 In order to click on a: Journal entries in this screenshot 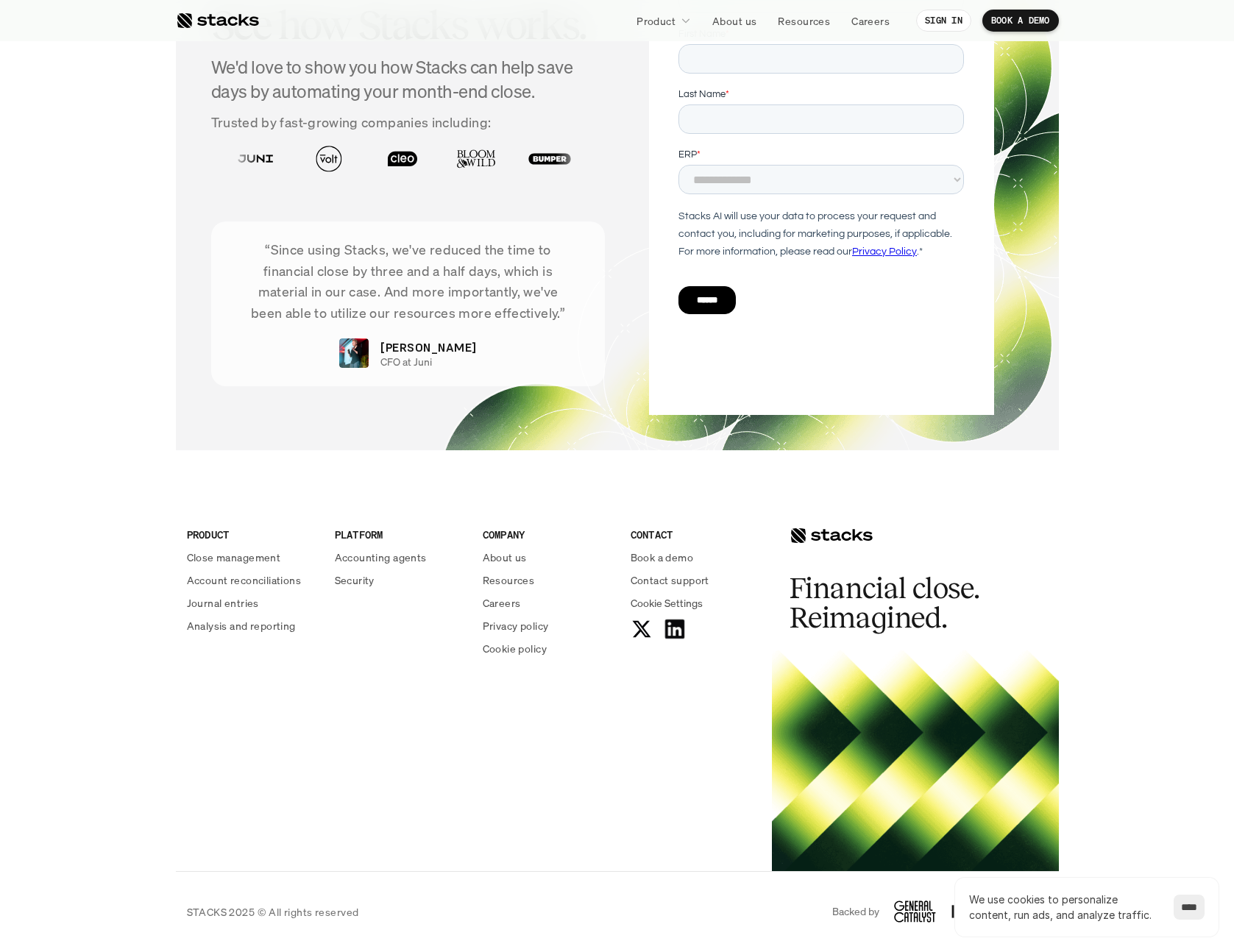, I will do `click(252, 602)`.